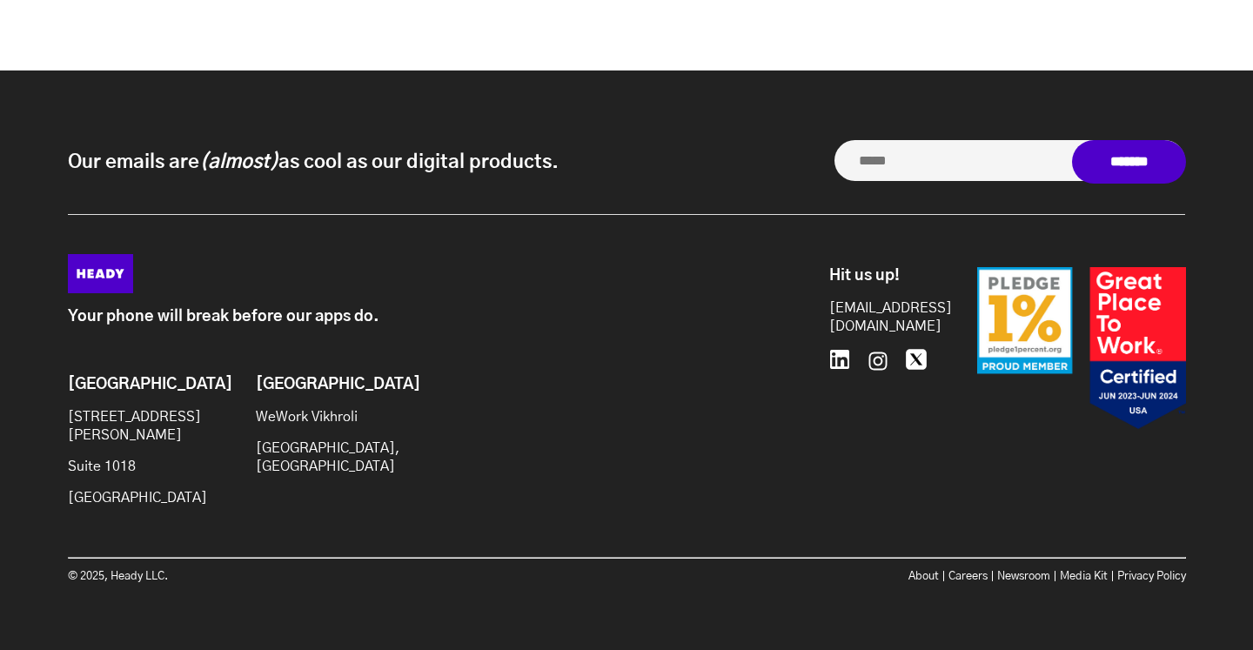  Describe the element at coordinates (100, 273) in the screenshot. I see `img: Heady_Logo_Web-01 (1)` at that location.